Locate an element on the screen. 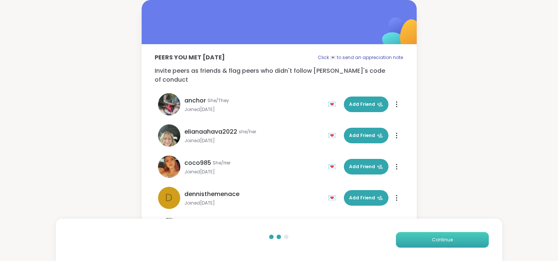  span: She/They is located at coordinates (219, 101).